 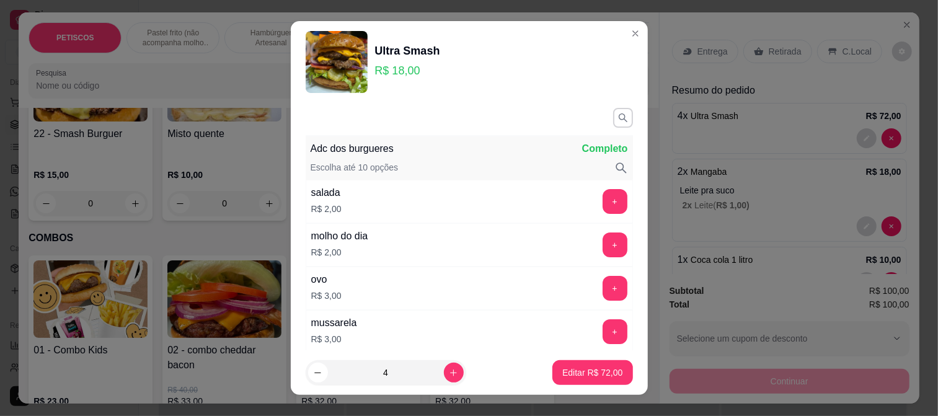 I want to click on button: Close, so click(x=636, y=33).